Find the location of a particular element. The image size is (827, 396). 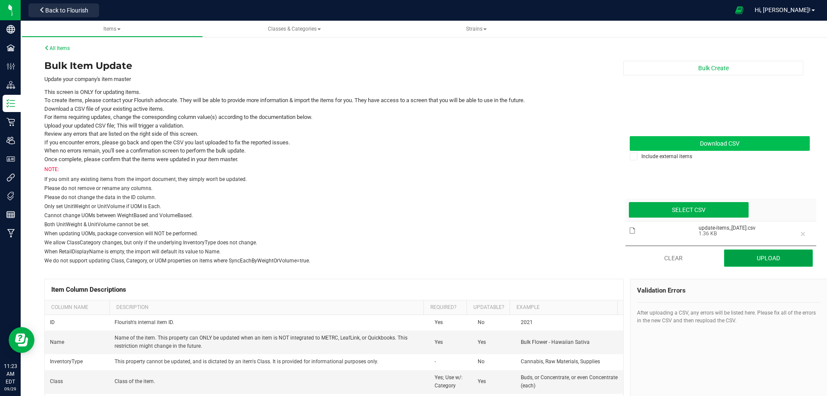

span: Update your company's item master is located at coordinates (87, 79).